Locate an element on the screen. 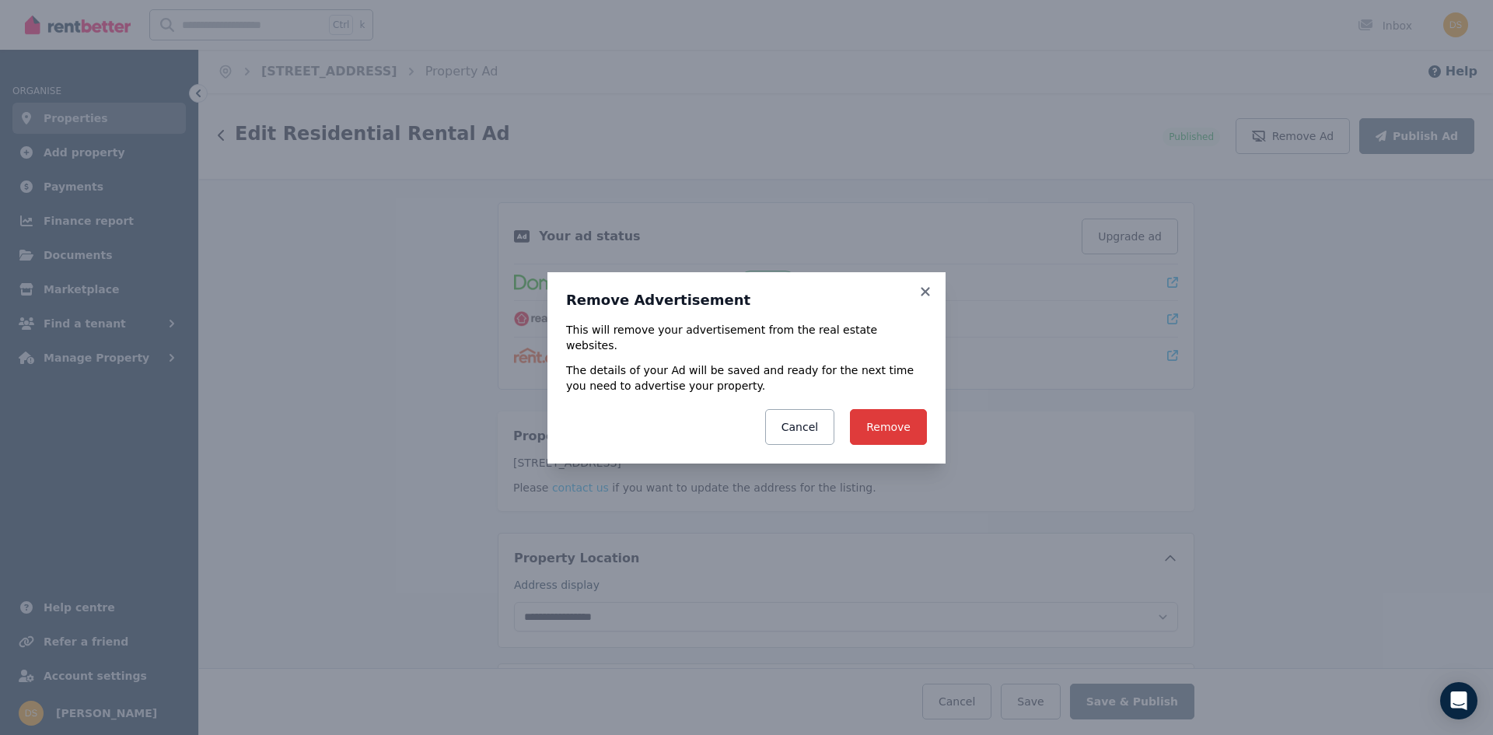 This screenshot has height=735, width=1493. h3: Remove Advertisement is located at coordinates (746, 300).